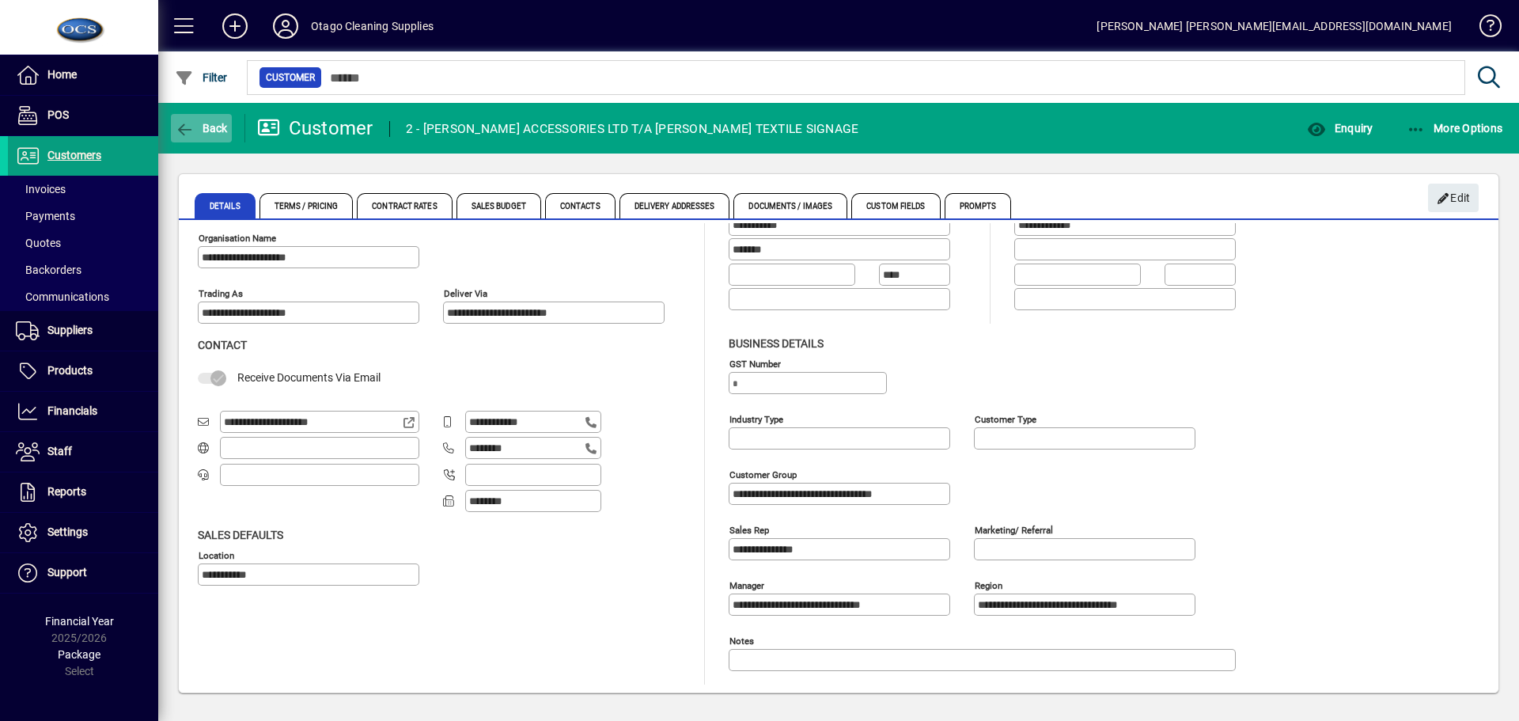 This screenshot has width=1519, height=721. Describe the element at coordinates (1339, 128) in the screenshot. I see `span: Enquiry` at that location.